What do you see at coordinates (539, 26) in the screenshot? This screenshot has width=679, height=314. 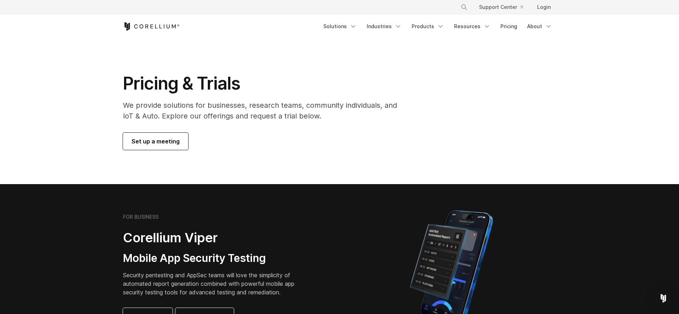 I see `a: About` at bounding box center [539, 26].